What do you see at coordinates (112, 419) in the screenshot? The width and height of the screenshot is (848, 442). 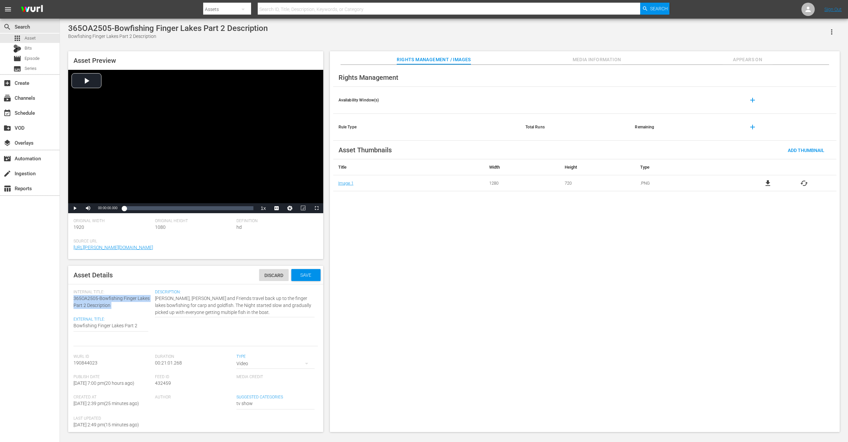 I see `span: Last Updated` at bounding box center [112, 419].